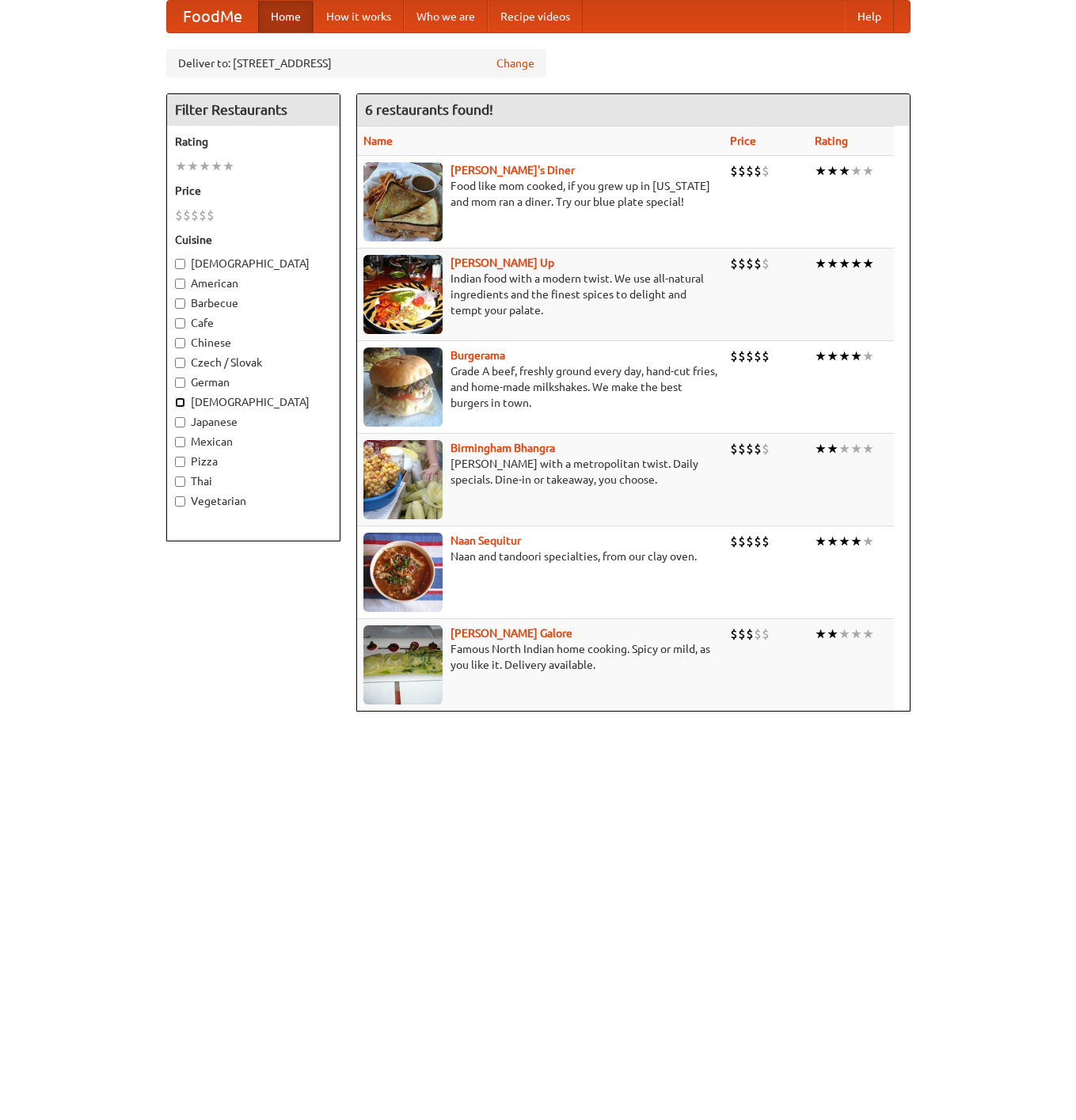  What do you see at coordinates (478, 356) in the screenshot?
I see `a: Burgerama` at bounding box center [478, 356].